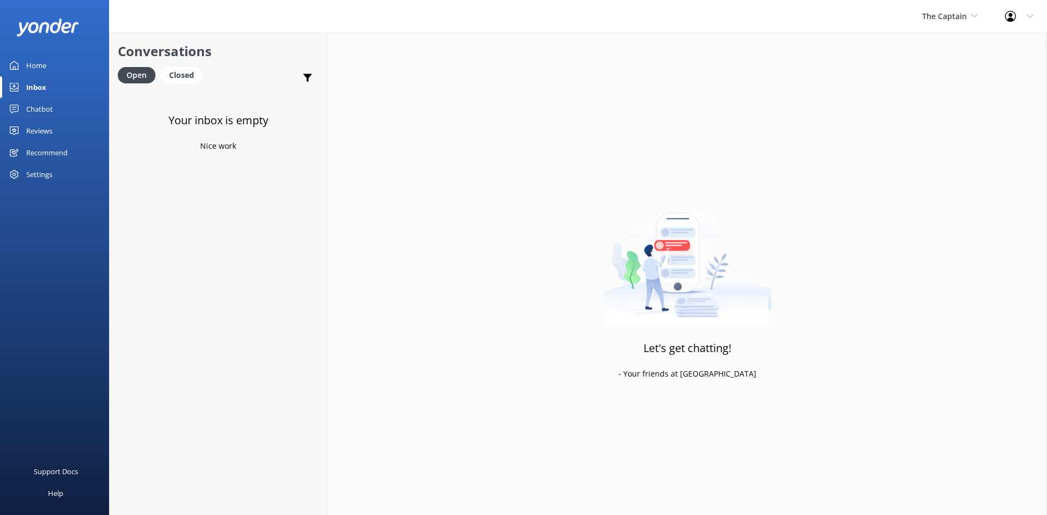 Image resolution: width=1047 pixels, height=515 pixels. What do you see at coordinates (184, 75) in the screenshot?
I see `a: Closed` at bounding box center [184, 75].